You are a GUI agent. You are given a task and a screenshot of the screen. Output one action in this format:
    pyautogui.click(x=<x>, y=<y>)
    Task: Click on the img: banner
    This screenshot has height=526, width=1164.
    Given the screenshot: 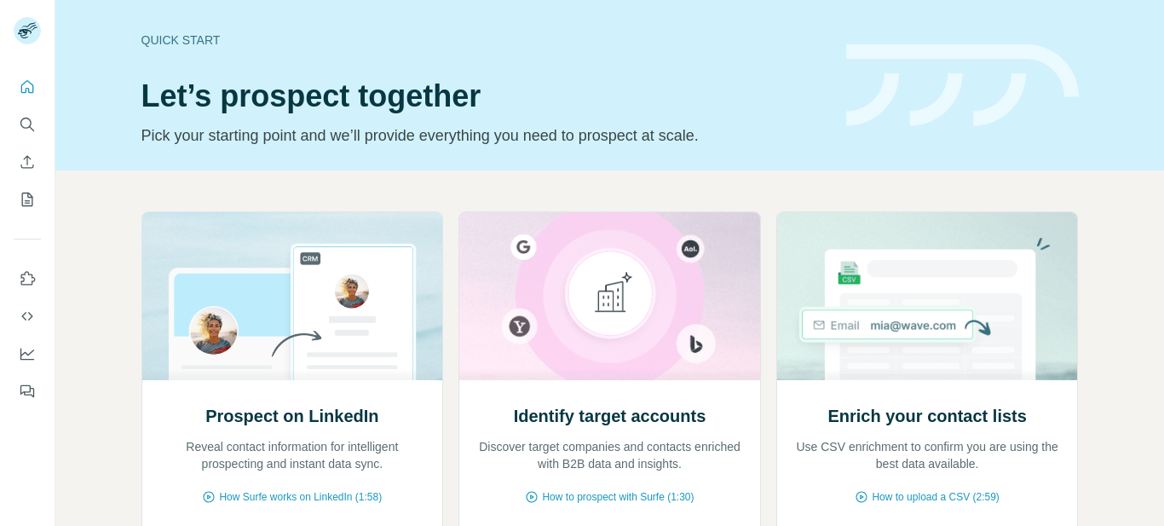 What is the action you would take?
    pyautogui.click(x=962, y=85)
    